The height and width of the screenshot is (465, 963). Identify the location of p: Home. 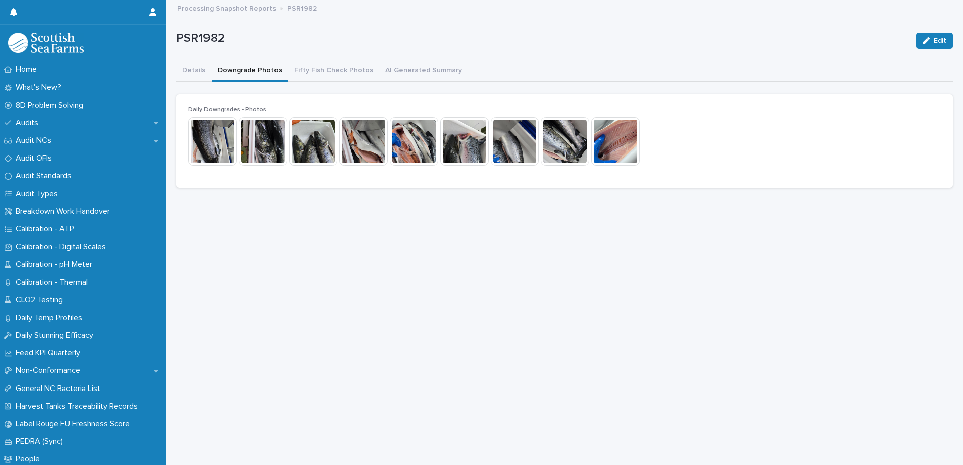
(28, 69).